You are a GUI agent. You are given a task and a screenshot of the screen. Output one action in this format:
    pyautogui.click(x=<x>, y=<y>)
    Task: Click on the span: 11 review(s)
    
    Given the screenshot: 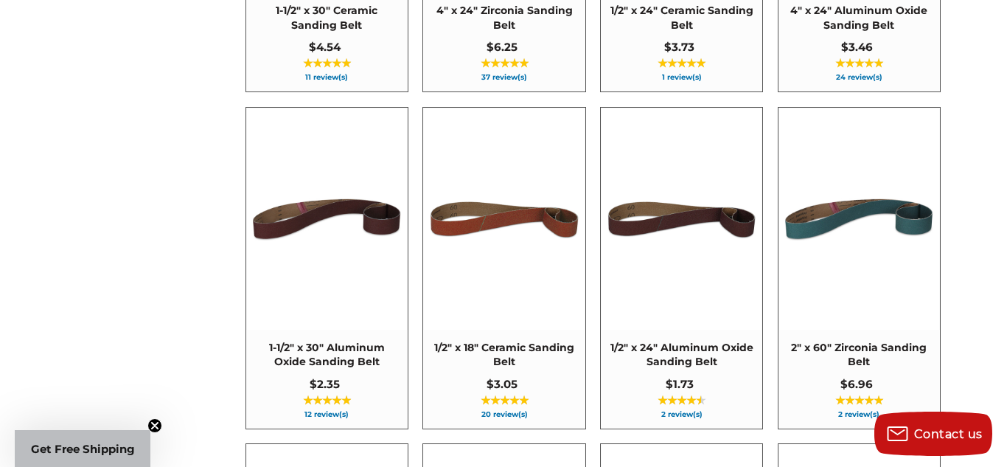 What is the action you would take?
    pyautogui.click(x=327, y=77)
    